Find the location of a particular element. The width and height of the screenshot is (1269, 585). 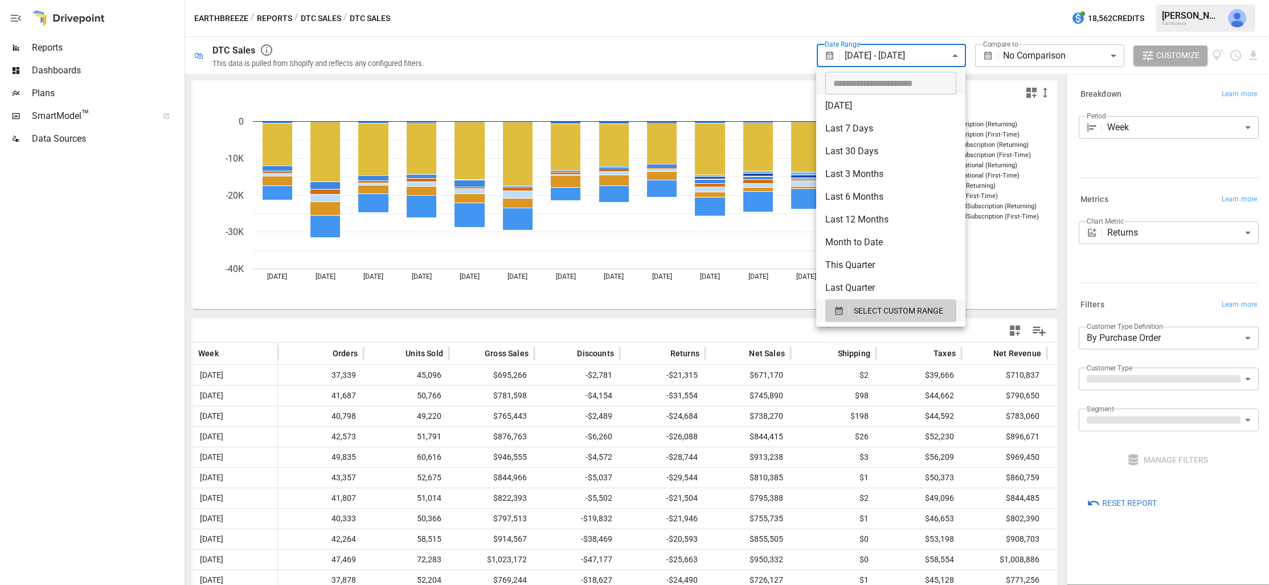

li: Last 6 Months is located at coordinates (890, 197).